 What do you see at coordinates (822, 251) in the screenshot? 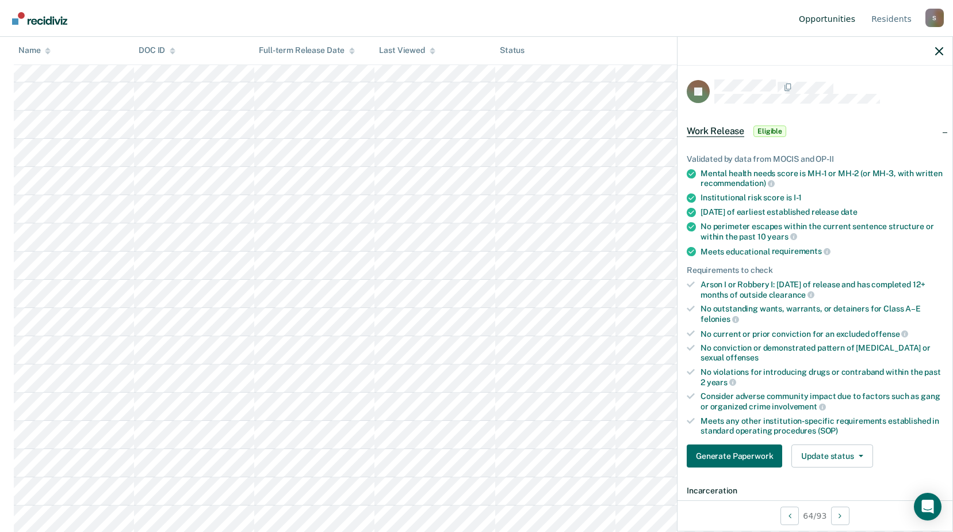
I see `div: Meets educational` at bounding box center [822, 251].